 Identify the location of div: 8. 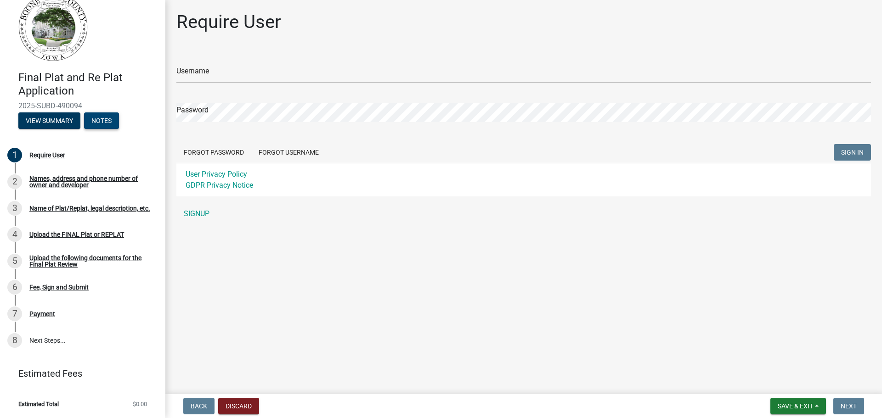
(15, 341).